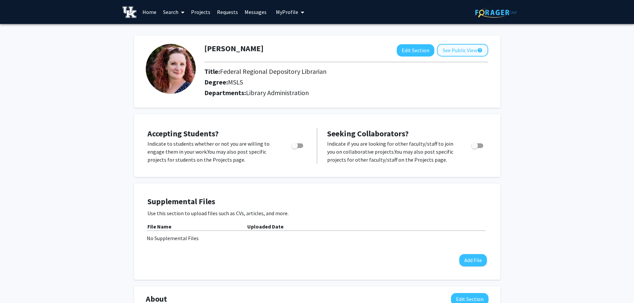 This screenshot has height=303, width=634. What do you see at coordinates (346, 93) in the screenshot?
I see `h2: Departments:` at bounding box center [346, 93].